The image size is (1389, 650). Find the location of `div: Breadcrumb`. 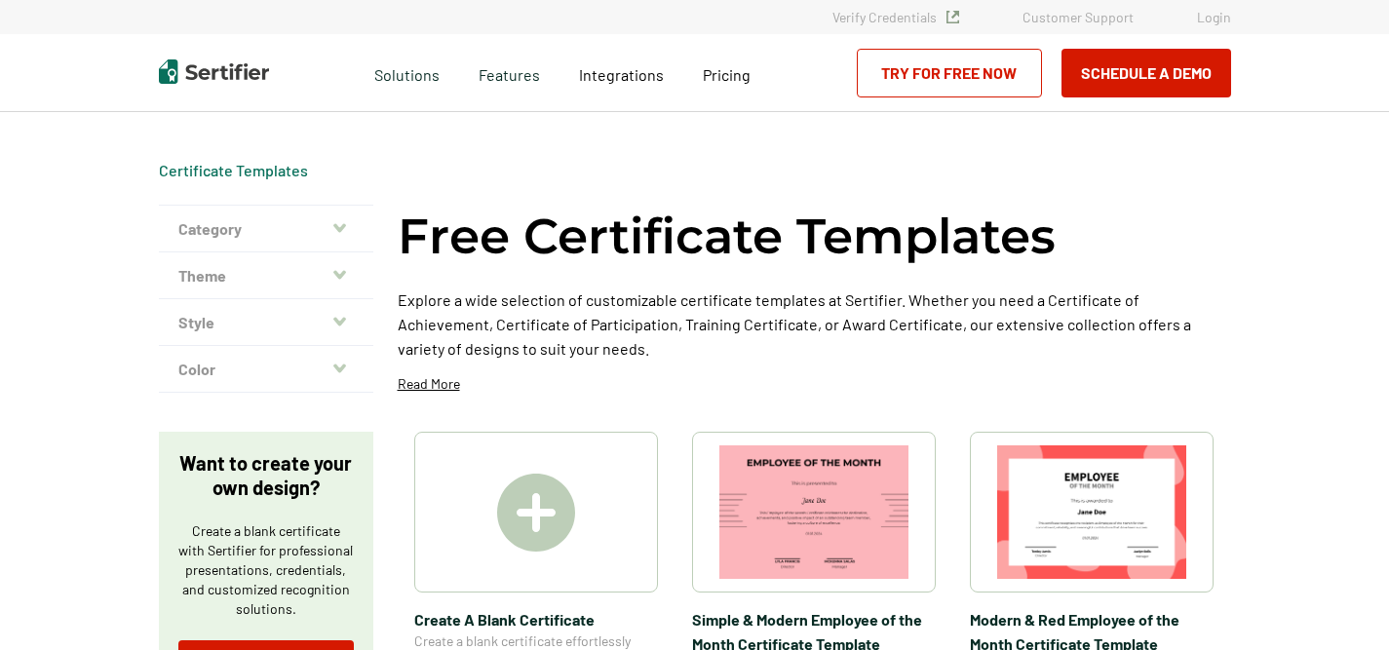

div: Breadcrumb is located at coordinates (233, 171).